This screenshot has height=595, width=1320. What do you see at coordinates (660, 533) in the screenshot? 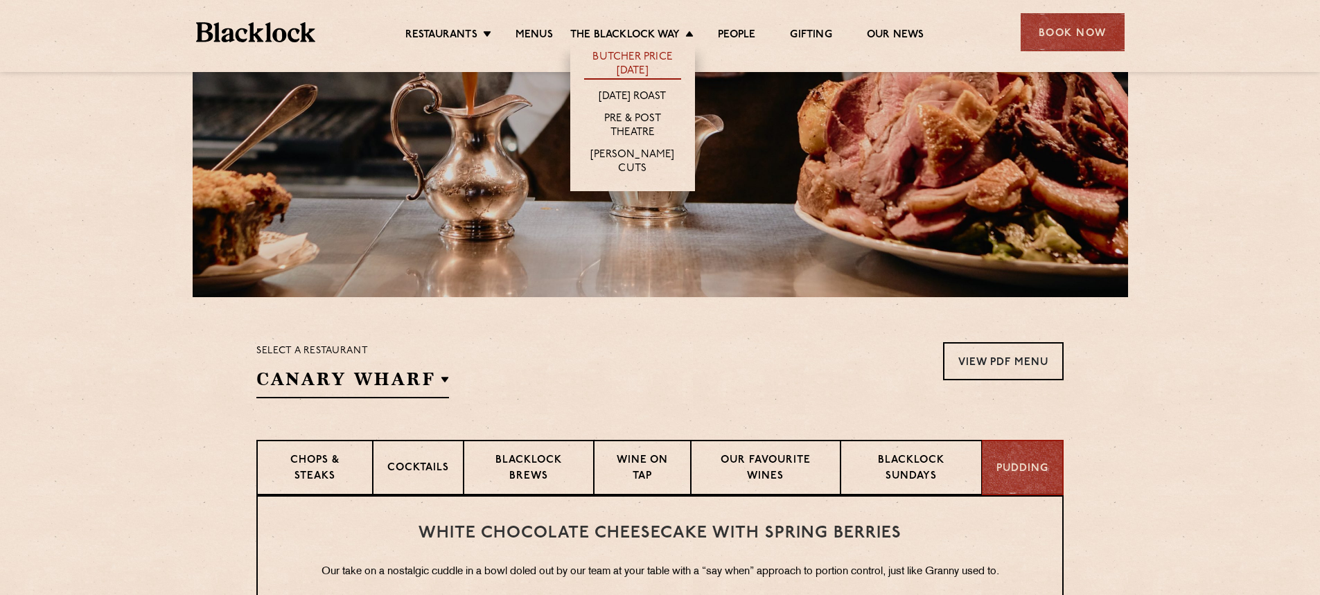
I see `h3: White Chocolate Cheesecake with Spring Berries` at bounding box center [660, 533].